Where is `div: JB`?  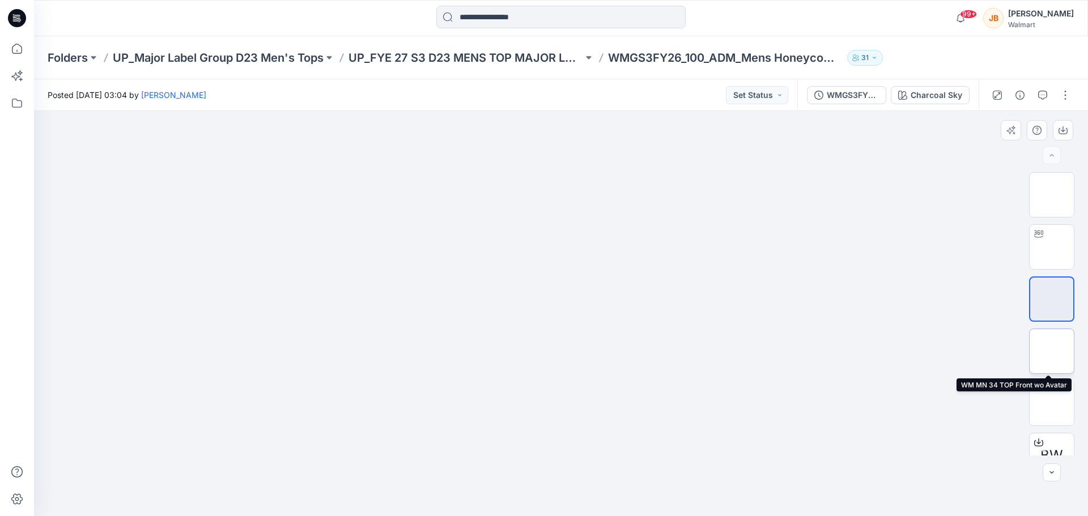
div: JB is located at coordinates (993, 18).